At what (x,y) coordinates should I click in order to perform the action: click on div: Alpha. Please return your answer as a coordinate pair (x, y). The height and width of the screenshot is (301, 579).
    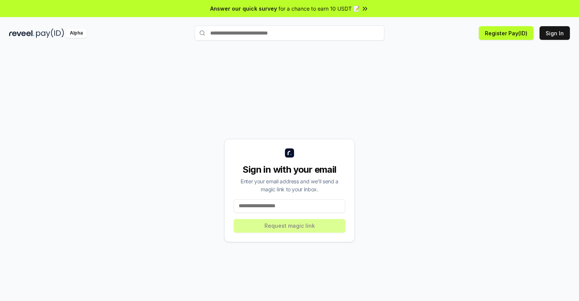
    Looking at the image, I should click on (76, 33).